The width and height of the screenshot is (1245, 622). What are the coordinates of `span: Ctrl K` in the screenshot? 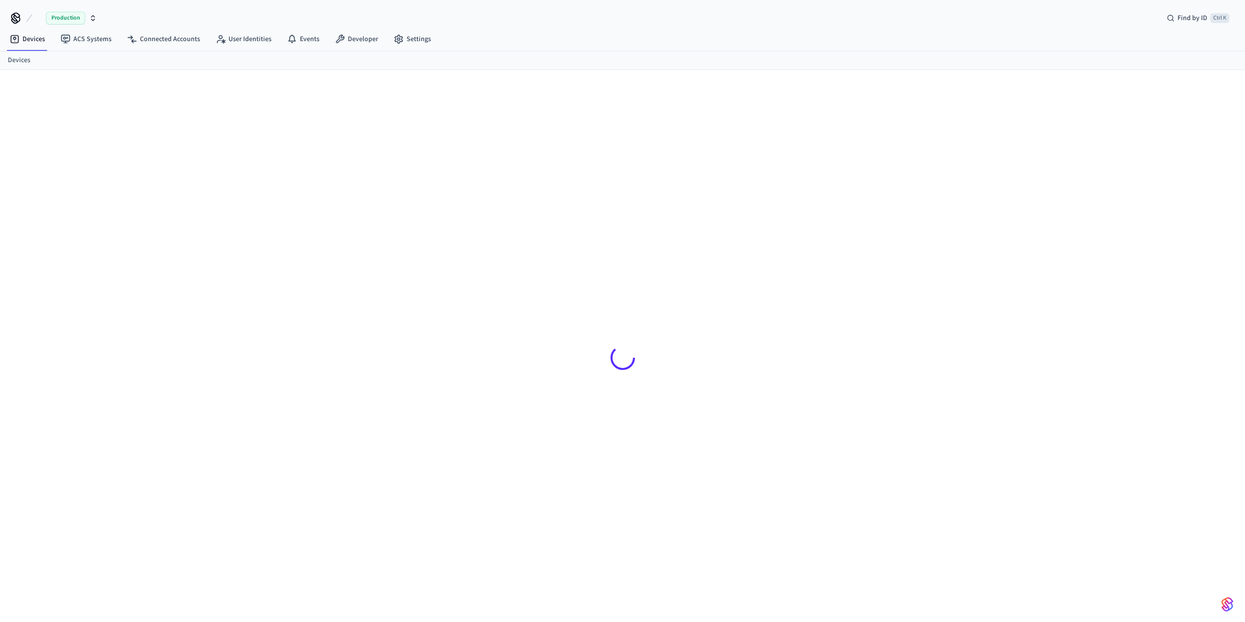 It's located at (1219, 18).